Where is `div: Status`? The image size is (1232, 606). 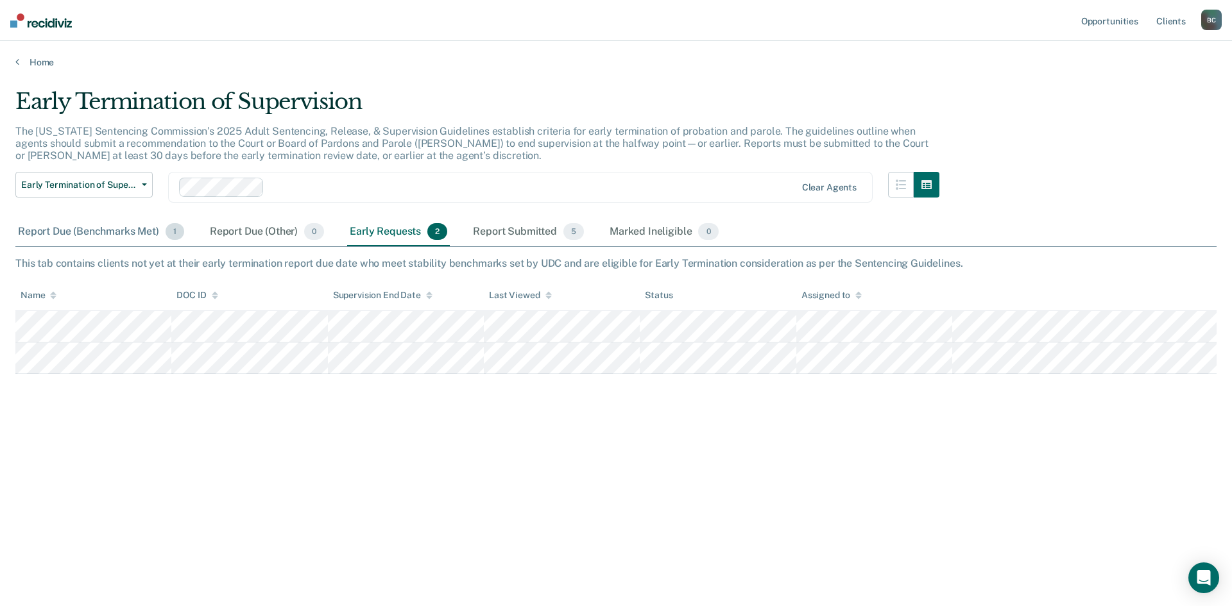
div: Status is located at coordinates (658, 295).